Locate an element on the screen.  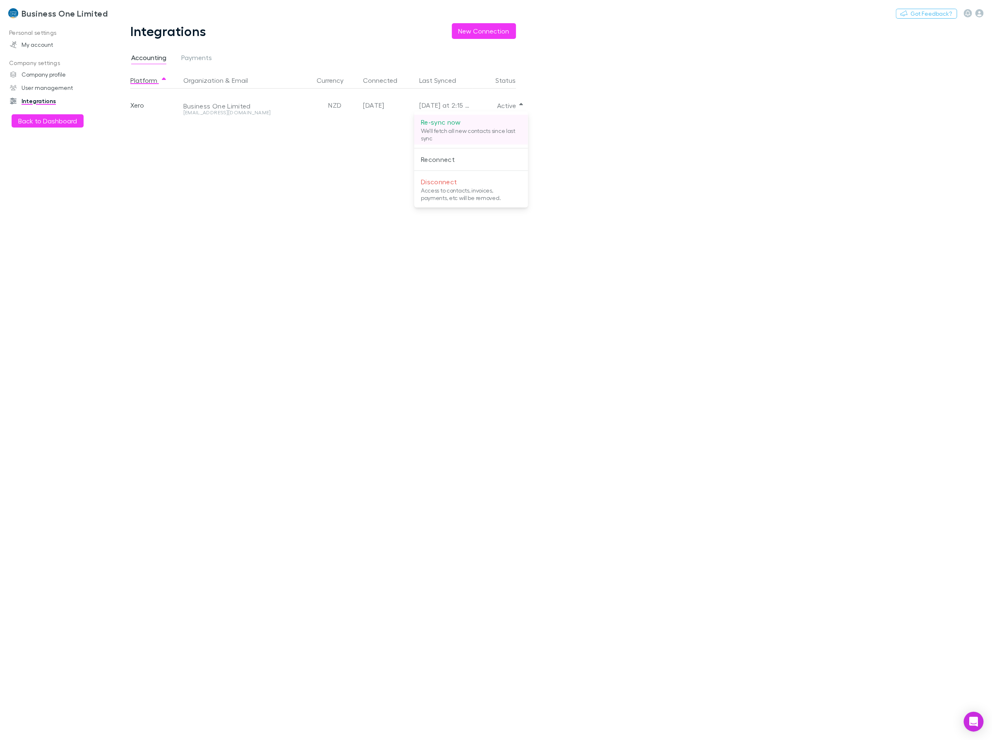
li: Re-sync nowWe'll fetch all new contacts since last sync is located at coordinates (471, 130).